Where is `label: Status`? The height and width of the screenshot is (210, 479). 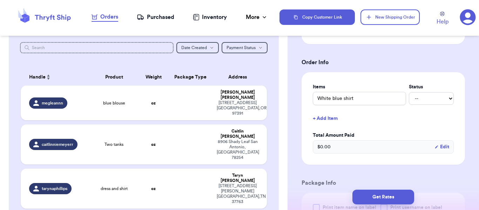
label: Status is located at coordinates (431, 87).